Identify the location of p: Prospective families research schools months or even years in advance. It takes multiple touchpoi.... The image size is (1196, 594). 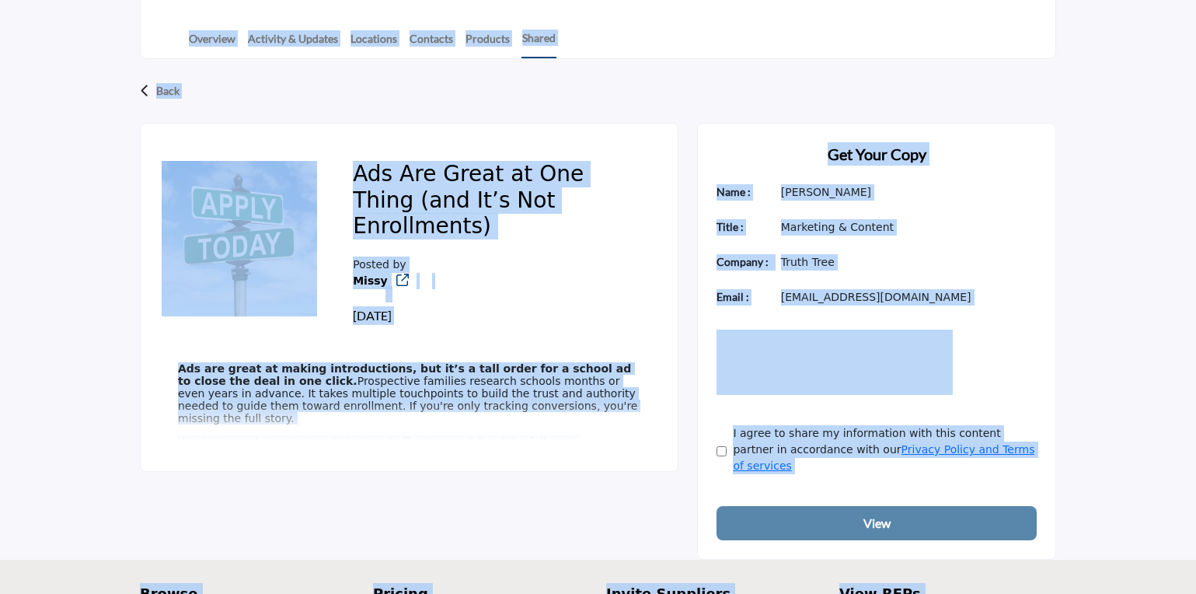
(409, 393).